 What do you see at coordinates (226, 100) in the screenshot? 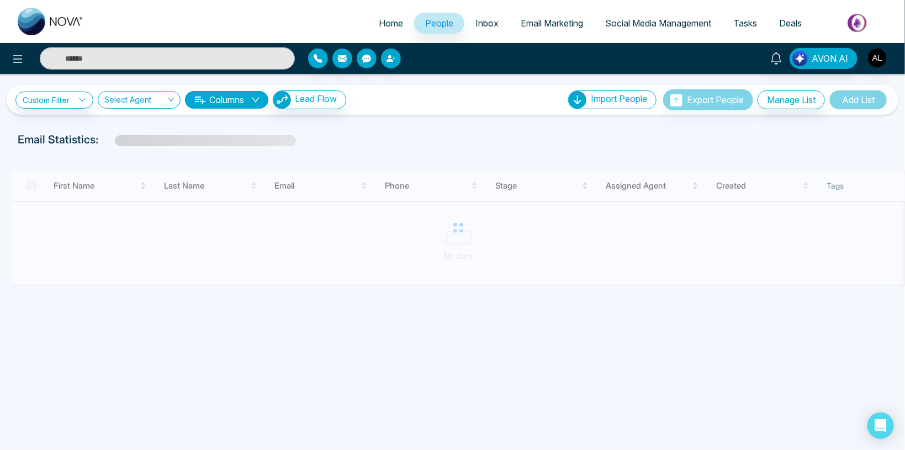
I see `button: Columnsdown` at bounding box center [226, 100].